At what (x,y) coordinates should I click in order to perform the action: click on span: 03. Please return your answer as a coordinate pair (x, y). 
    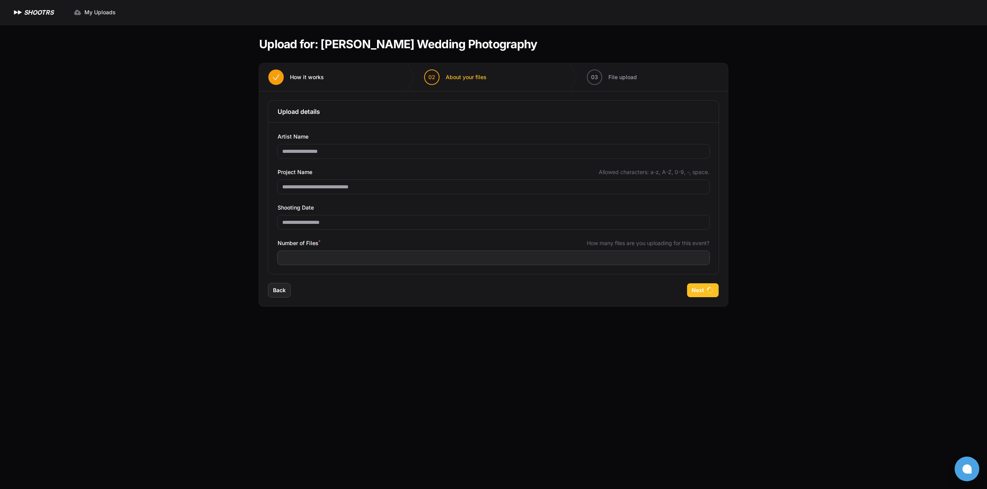
    Looking at the image, I should click on (595, 77).